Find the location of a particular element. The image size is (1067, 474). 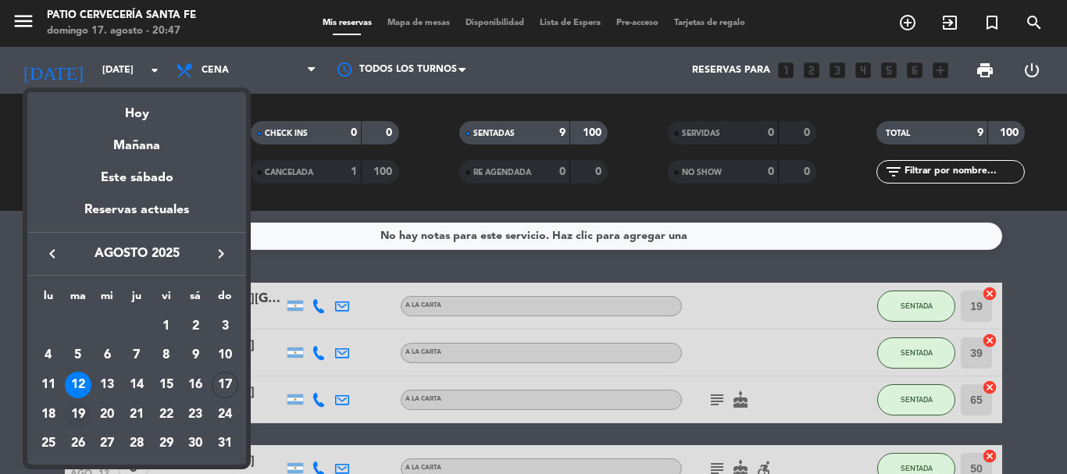

td: 13 de agosto de 2025 is located at coordinates (107, 385).